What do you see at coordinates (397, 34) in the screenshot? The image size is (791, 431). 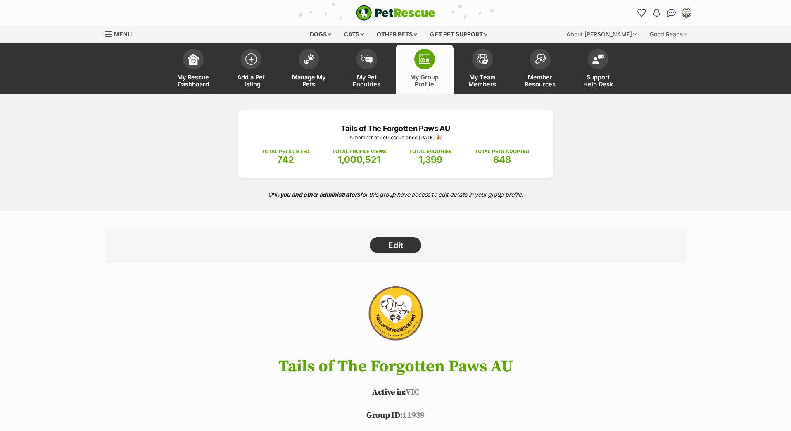 I see `div: Other pets` at bounding box center [397, 34].